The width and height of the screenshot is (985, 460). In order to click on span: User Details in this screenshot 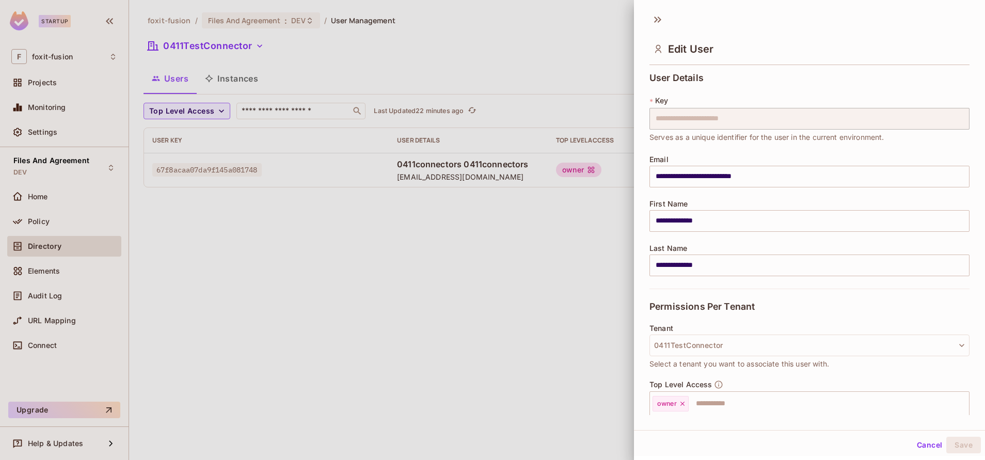, I will do `click(676, 78)`.